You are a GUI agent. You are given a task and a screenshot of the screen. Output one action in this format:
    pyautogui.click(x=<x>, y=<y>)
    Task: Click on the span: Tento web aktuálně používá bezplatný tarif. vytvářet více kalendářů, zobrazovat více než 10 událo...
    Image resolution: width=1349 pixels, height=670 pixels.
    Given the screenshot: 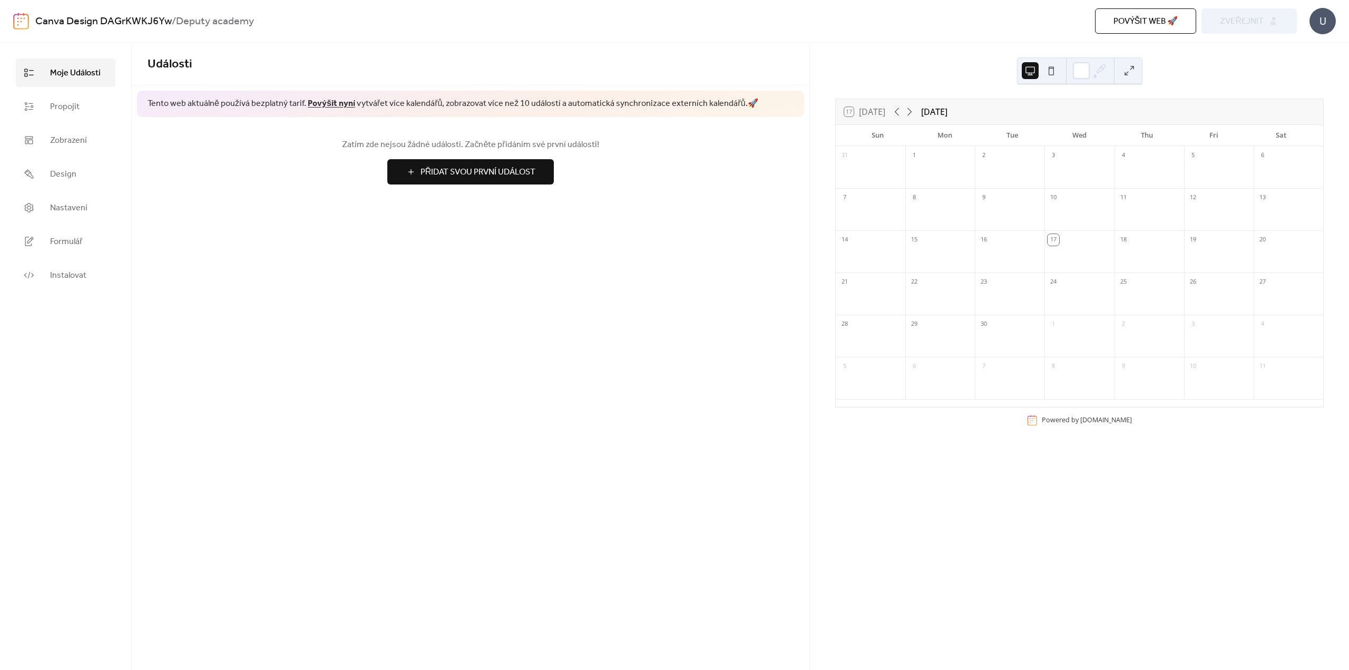 What is the action you would take?
    pyautogui.click(x=453, y=104)
    